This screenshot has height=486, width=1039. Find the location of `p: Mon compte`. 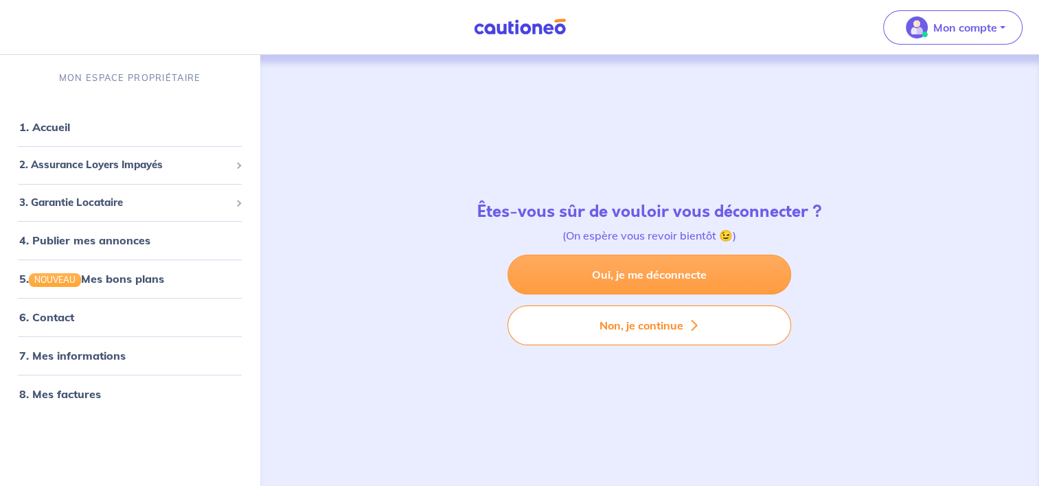

p: Mon compte is located at coordinates (965, 27).